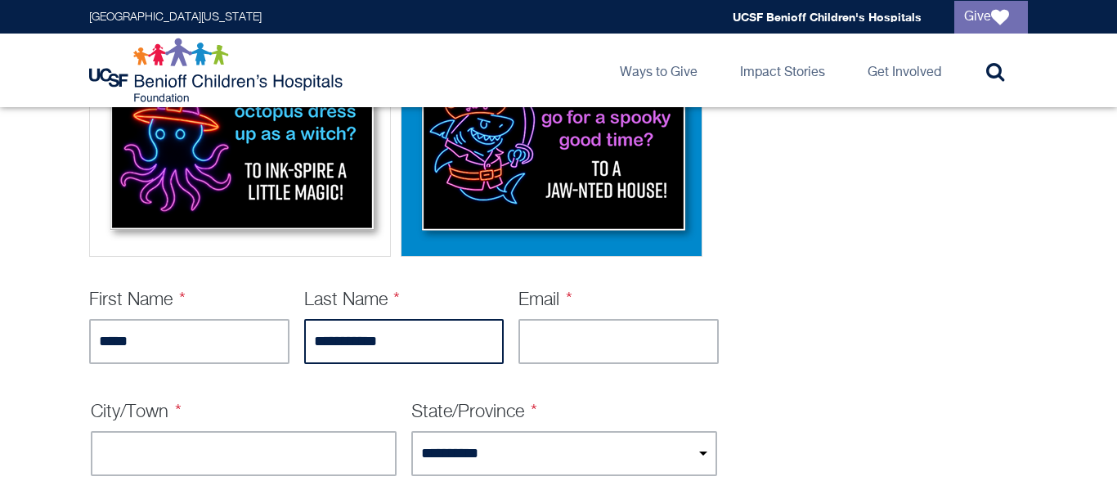 The image size is (1117, 490). Describe the element at coordinates (782, 70) in the screenshot. I see `a: Impact Stories` at that location.